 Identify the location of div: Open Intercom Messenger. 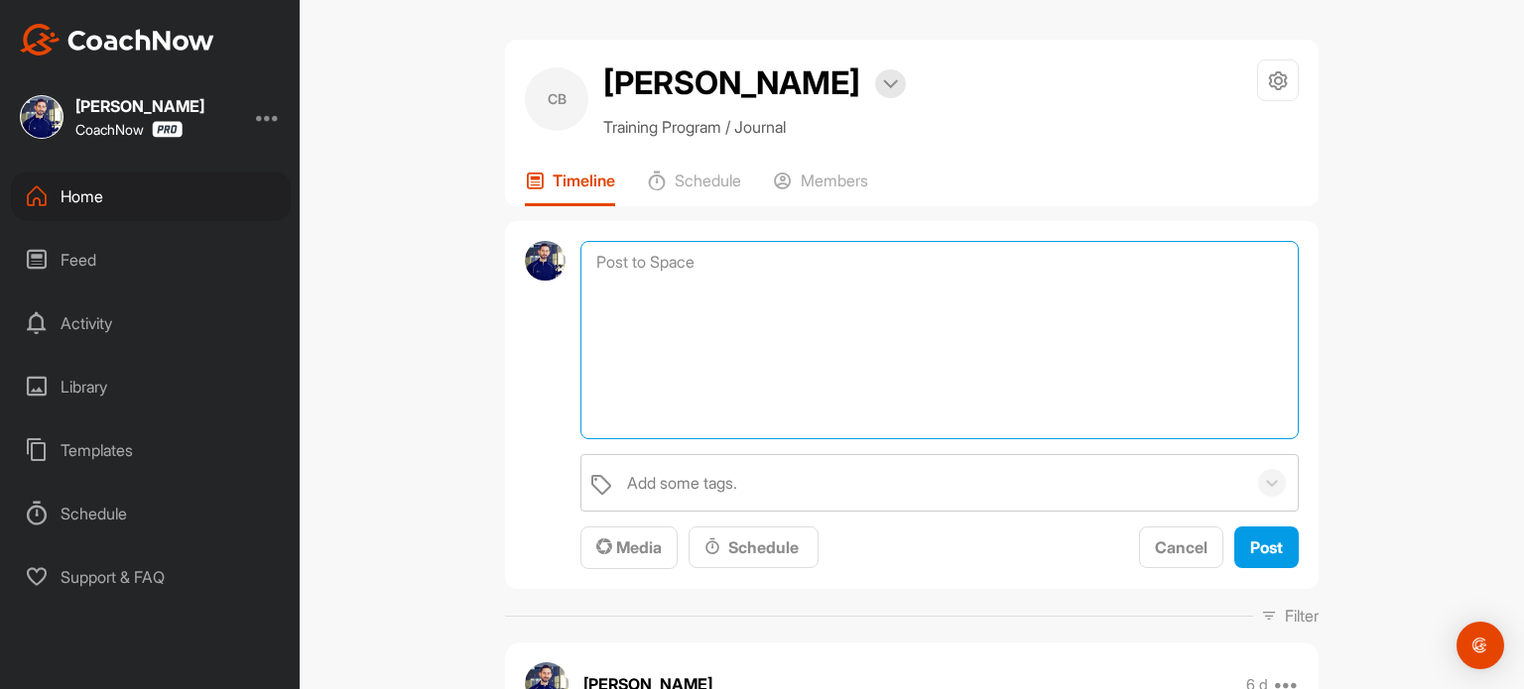
(1480, 646).